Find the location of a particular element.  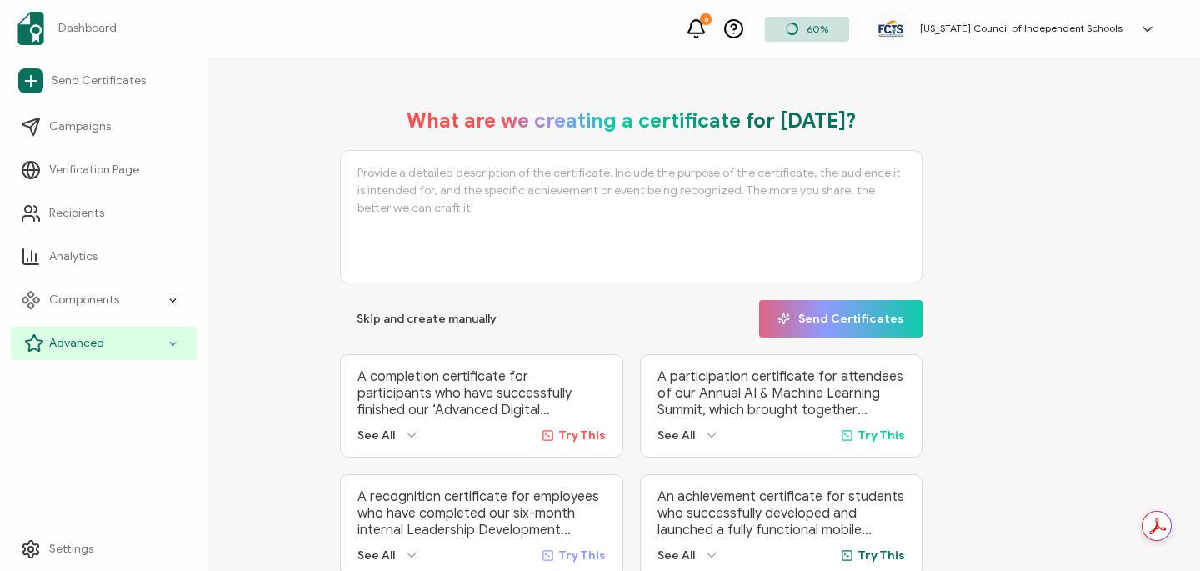

a: Dashboard is located at coordinates (103, 28).